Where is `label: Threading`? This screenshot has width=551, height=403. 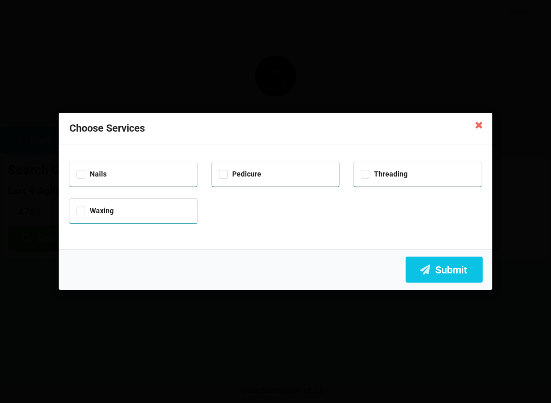
label: Threading is located at coordinates (384, 174).